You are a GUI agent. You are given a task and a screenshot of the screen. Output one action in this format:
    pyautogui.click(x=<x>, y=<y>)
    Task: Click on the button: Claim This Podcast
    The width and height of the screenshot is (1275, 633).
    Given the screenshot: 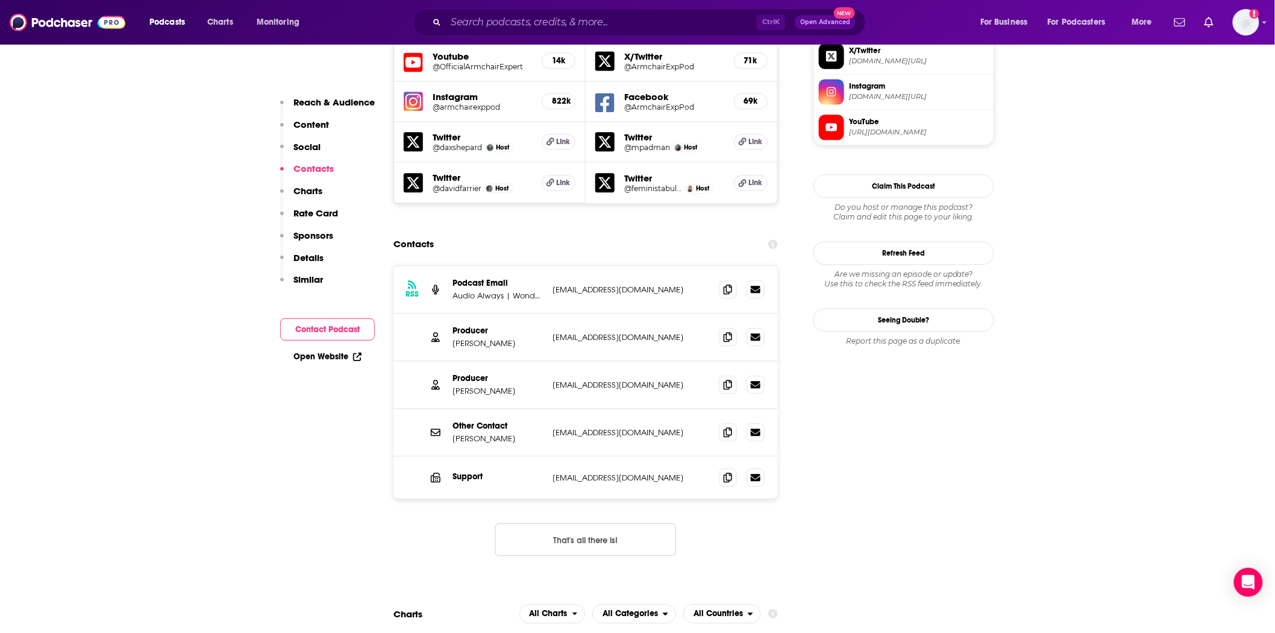 What is the action you would take?
    pyautogui.click(x=904, y=186)
    